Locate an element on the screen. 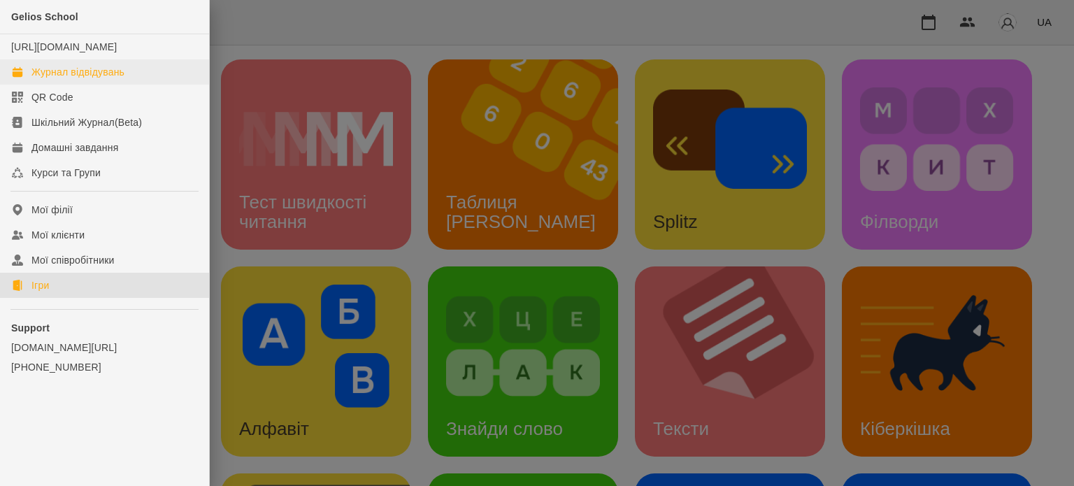 The image size is (1074, 486). div: Журнал відвідувань is located at coordinates (78, 72).